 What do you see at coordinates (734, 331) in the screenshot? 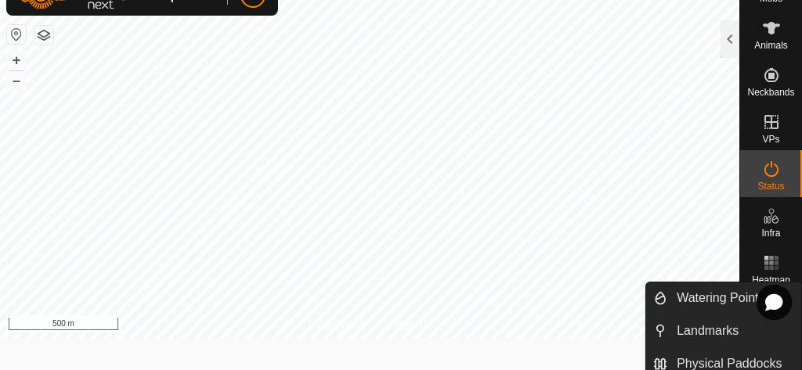
I see `a: Landmarks` at bounding box center [734, 331].